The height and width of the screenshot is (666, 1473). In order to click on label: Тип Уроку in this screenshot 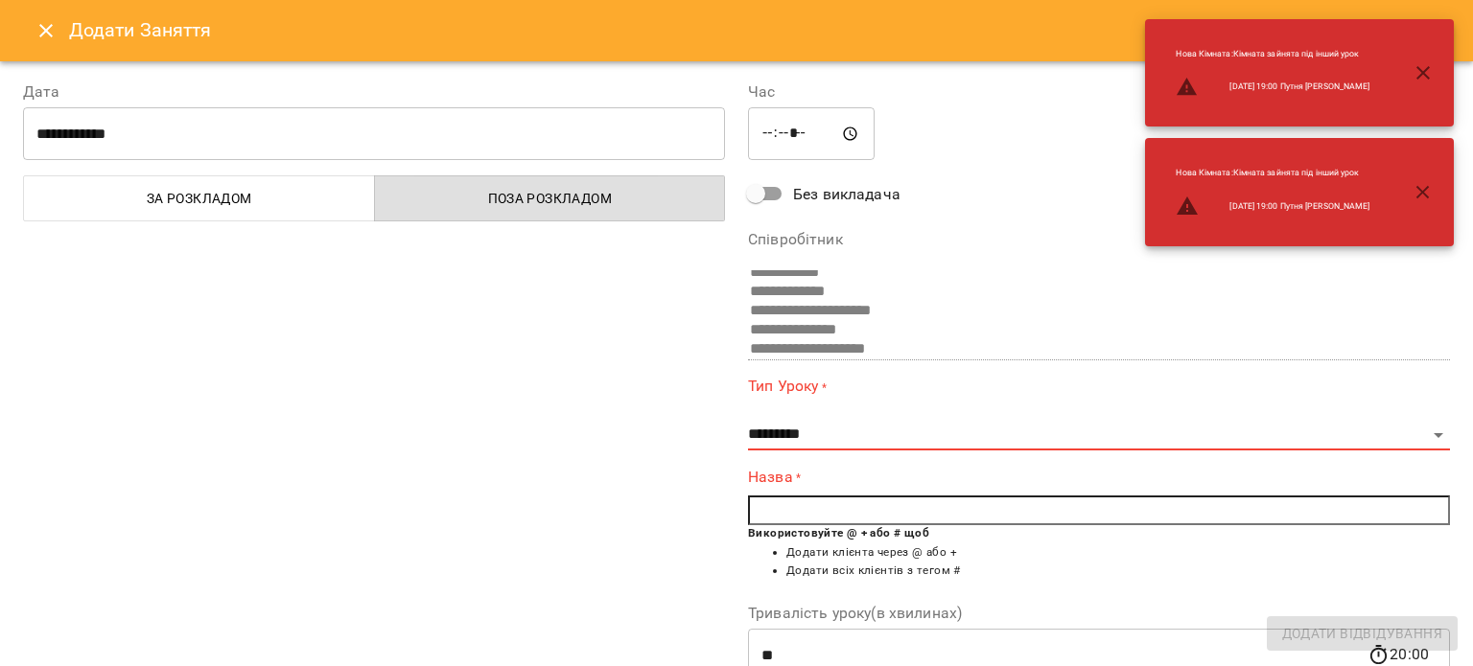, I will do `click(1099, 386)`.